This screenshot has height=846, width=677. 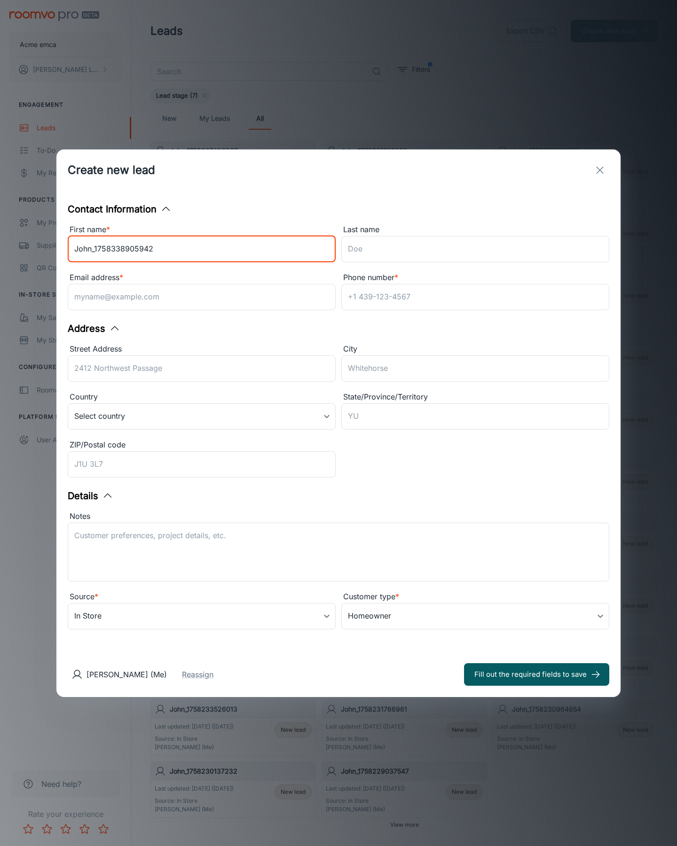 What do you see at coordinates (202, 230) in the screenshot?
I see `div: First name` at bounding box center [202, 230].